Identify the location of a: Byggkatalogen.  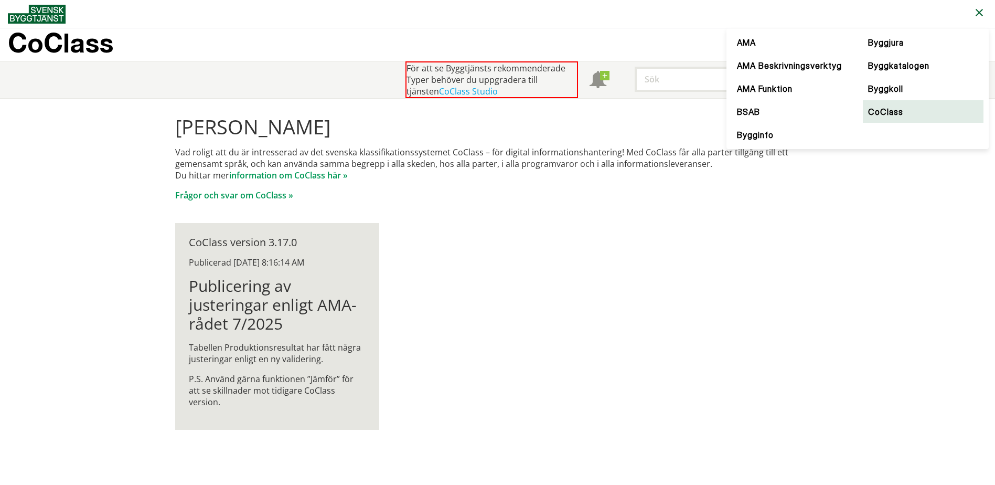
(923, 66).